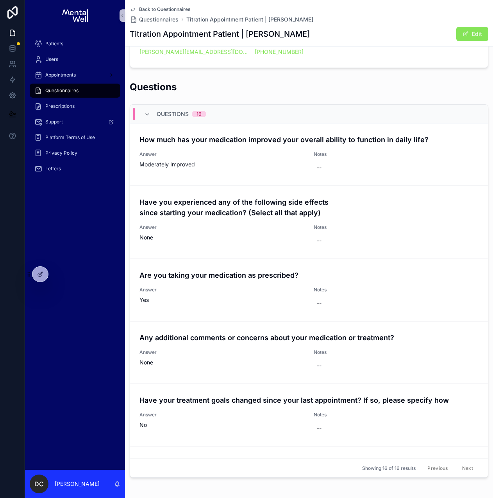 Image resolution: width=493 pixels, height=498 pixels. What do you see at coordinates (75, 59) in the screenshot?
I see `a: Users` at bounding box center [75, 59].